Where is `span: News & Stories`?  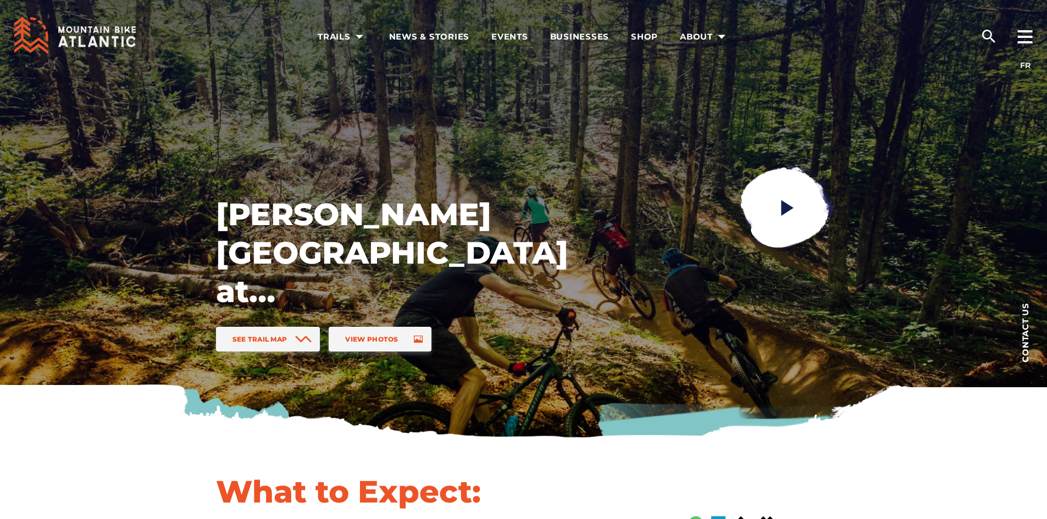
span: News & Stories is located at coordinates (429, 37).